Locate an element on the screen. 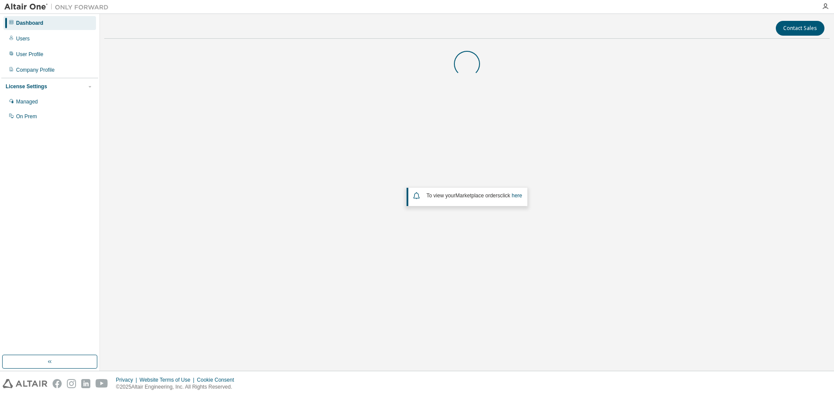  div: Website Terms of Use is located at coordinates (168, 380).